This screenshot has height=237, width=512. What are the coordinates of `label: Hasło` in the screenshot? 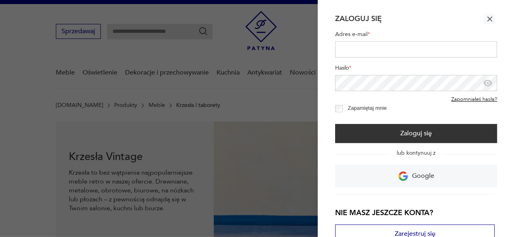 It's located at (416, 69).